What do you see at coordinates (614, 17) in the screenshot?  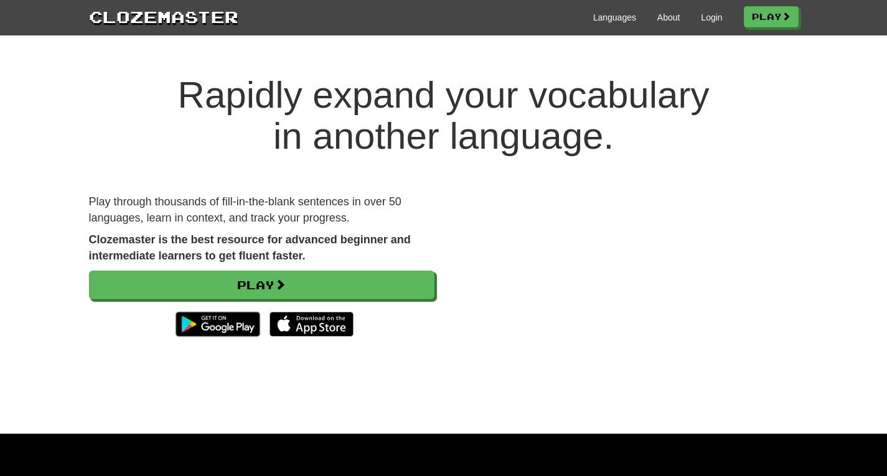 I see `a: Languages` at bounding box center [614, 17].